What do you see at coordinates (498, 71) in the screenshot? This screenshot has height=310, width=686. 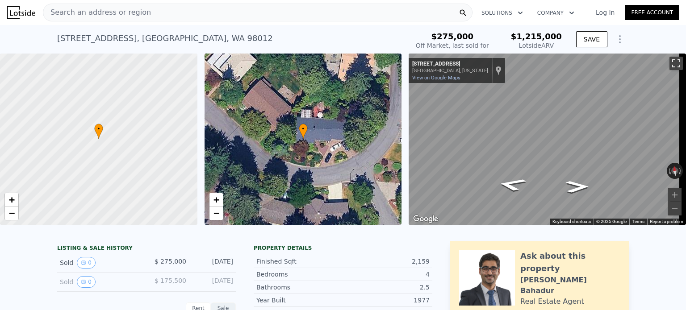 I see `a: Show location on map` at bounding box center [498, 71].